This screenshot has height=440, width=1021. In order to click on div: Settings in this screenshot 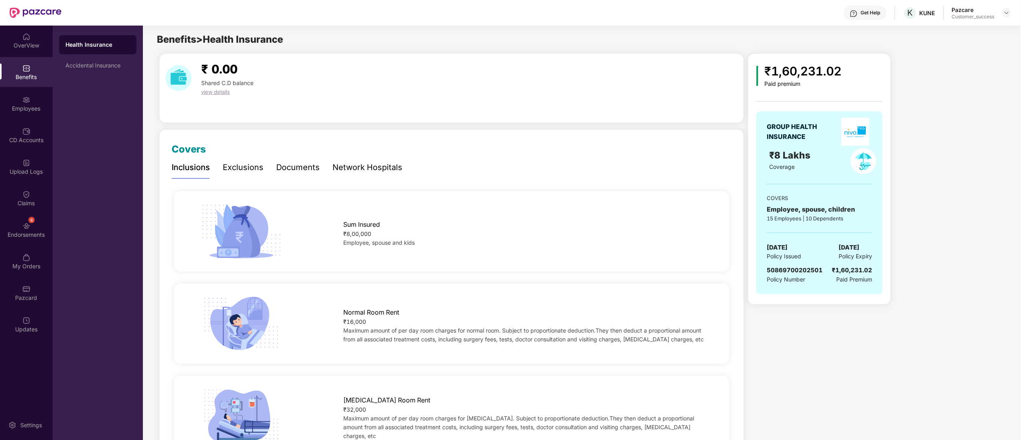, I will do `click(31, 425)`.